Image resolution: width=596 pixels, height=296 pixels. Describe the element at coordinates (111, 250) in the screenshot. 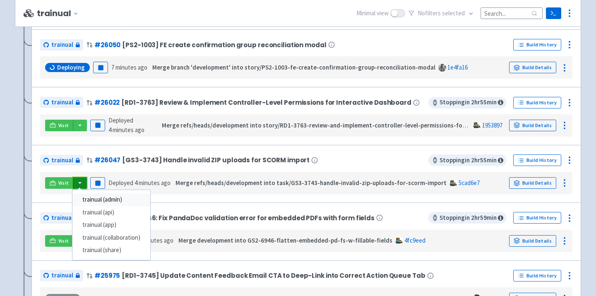

I see `a: trainual (share)` at that location.